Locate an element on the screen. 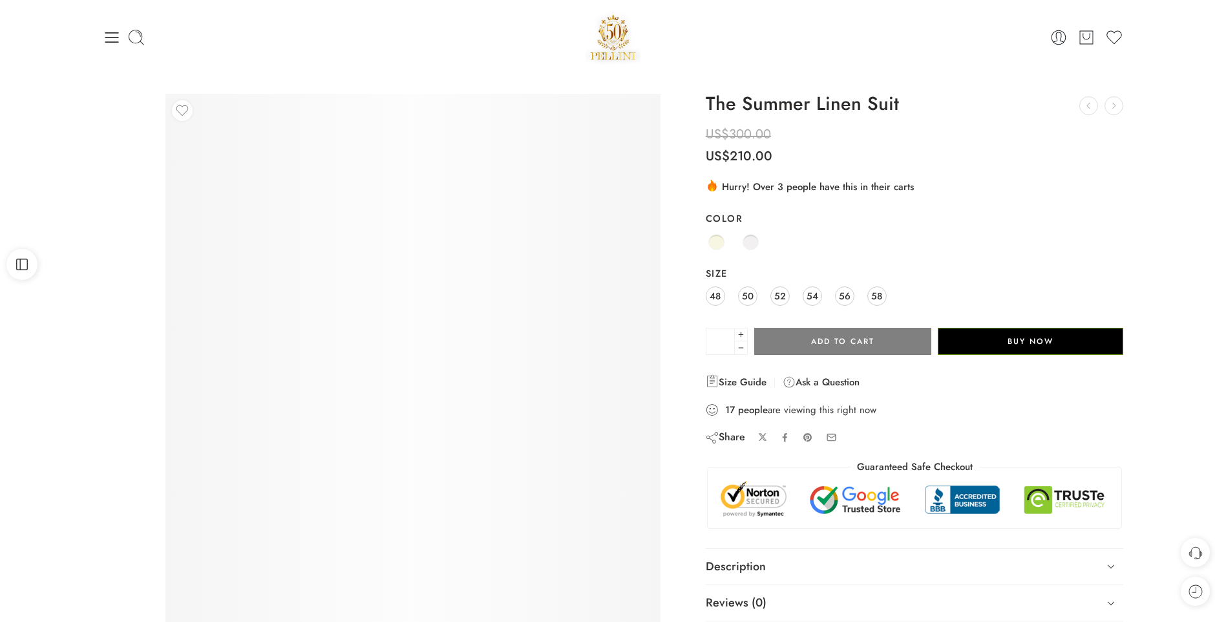 The width and height of the screenshot is (1226, 622). a: Wishlist is located at coordinates (1115, 37).